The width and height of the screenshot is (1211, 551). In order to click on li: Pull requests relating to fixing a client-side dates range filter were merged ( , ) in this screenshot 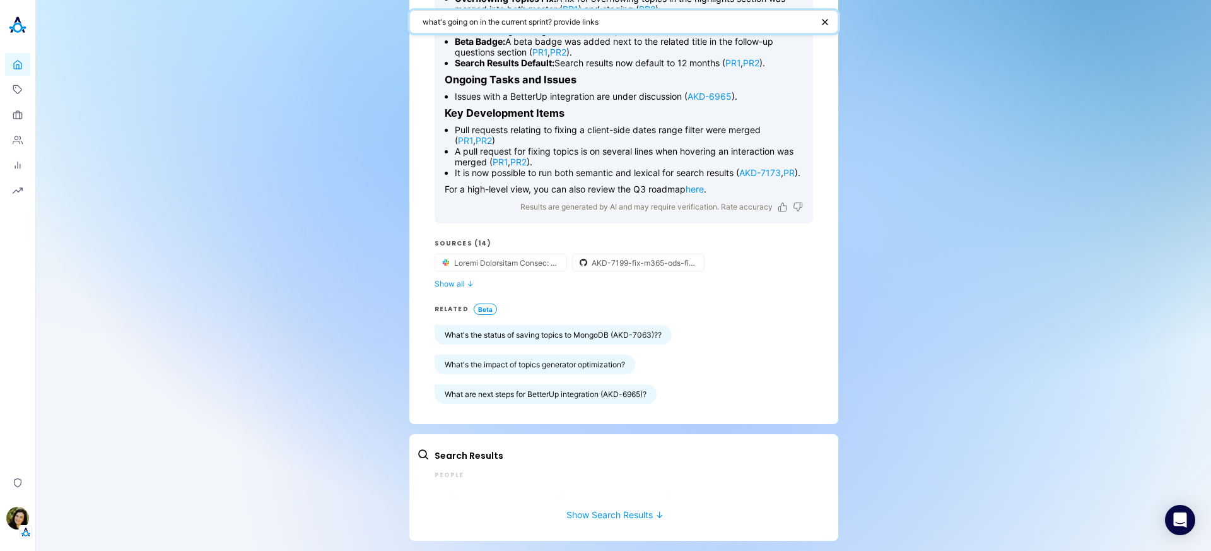, I will do `click(629, 135)`.